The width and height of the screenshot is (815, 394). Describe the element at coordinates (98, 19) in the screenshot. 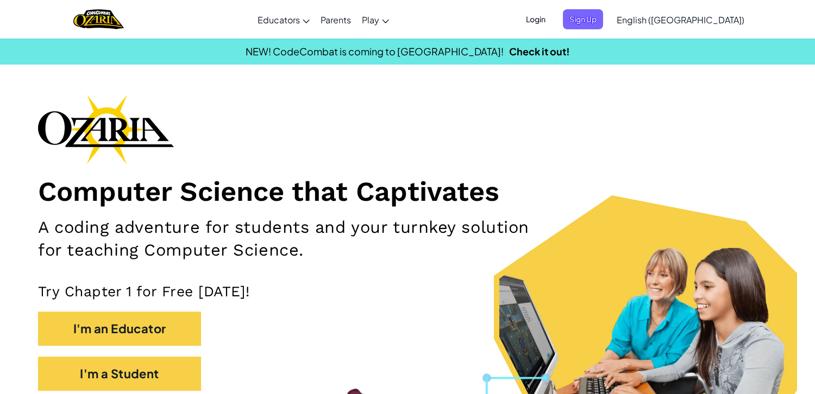

I see `img: Home` at that location.